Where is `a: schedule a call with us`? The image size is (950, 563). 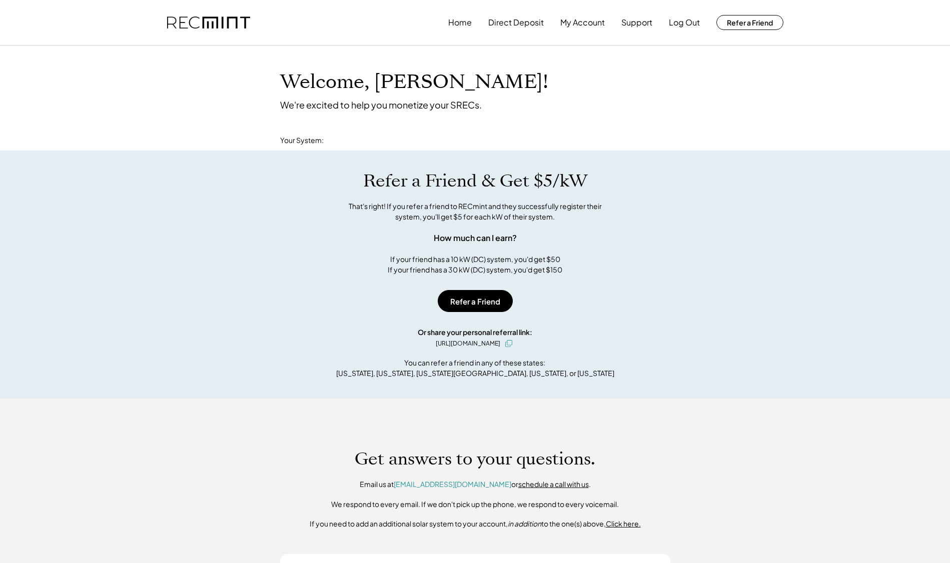
a: schedule a call with us is located at coordinates (553, 484).